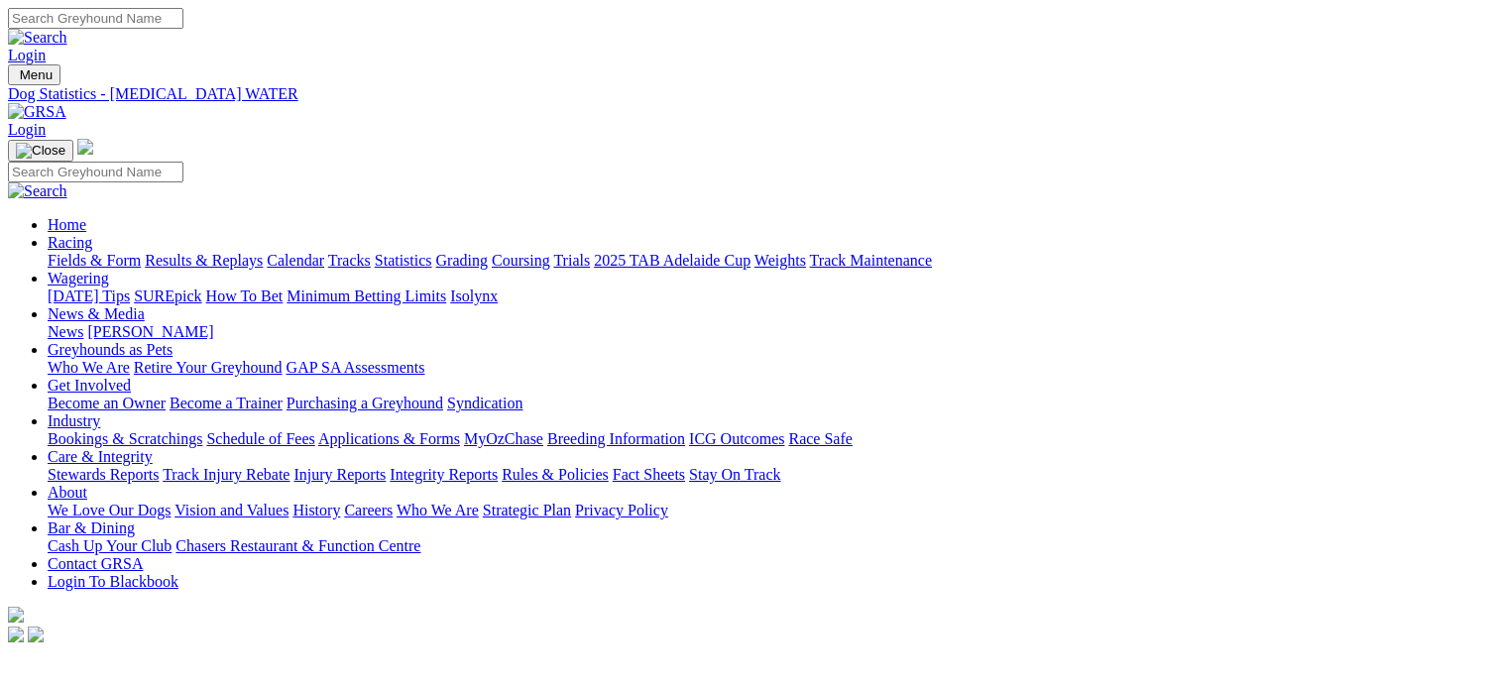 This screenshot has width=1500, height=687. Describe the element at coordinates (648, 474) in the screenshot. I see `a: Fact Sheets` at that location.